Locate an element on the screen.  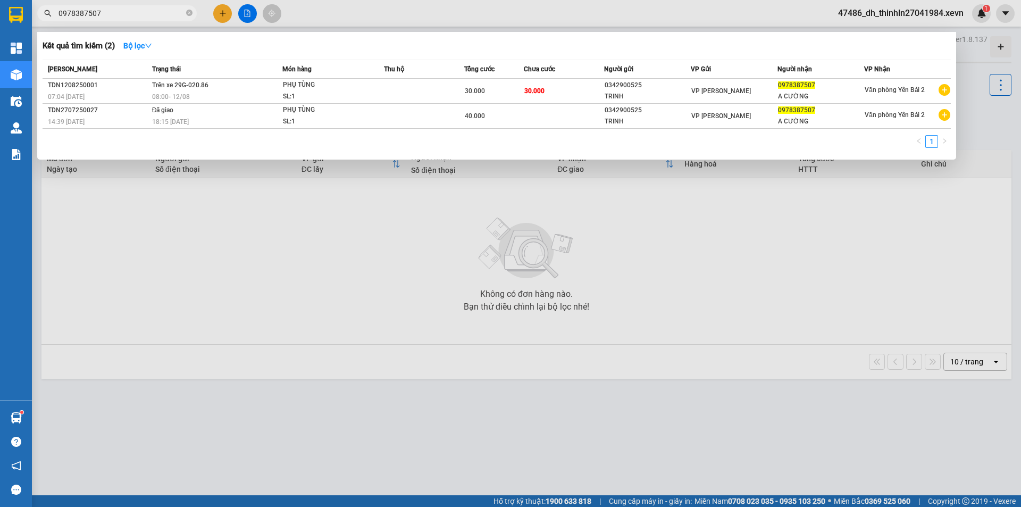
input: Tìm tên, số ĐT hoặc mã đơn is located at coordinates (121, 13).